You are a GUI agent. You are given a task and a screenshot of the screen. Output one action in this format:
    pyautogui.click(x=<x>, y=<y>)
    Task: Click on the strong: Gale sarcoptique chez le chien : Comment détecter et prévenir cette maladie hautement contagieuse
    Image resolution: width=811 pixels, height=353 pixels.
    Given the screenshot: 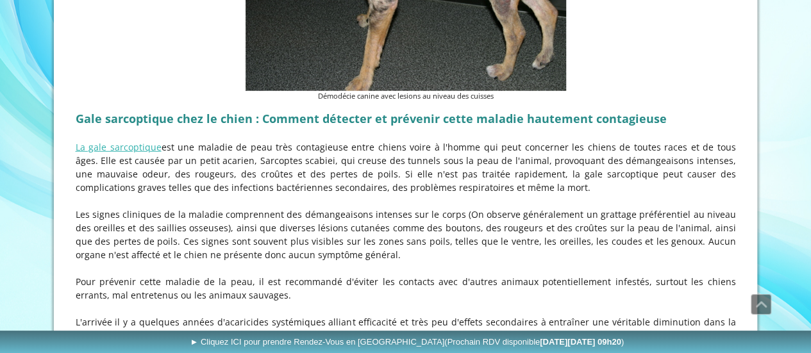 What is the action you would take?
    pyautogui.click(x=371, y=119)
    